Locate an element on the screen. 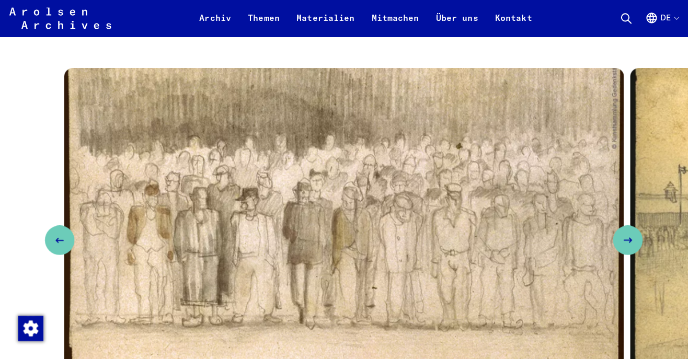 This screenshot has height=359, width=688. button: Deutsch, Sprachauswahl is located at coordinates (659, 25).